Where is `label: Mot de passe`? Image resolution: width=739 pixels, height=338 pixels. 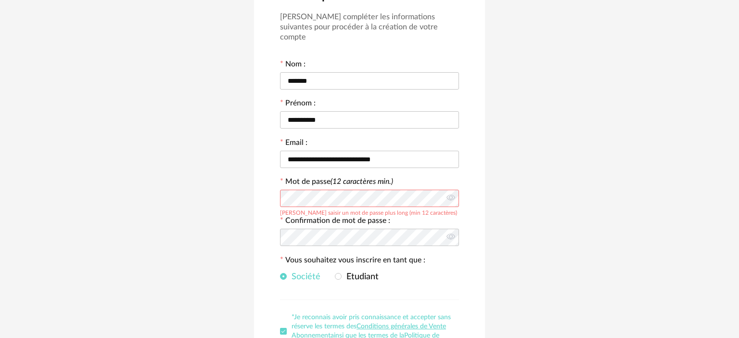 label: Mot de passe is located at coordinates (339, 181).